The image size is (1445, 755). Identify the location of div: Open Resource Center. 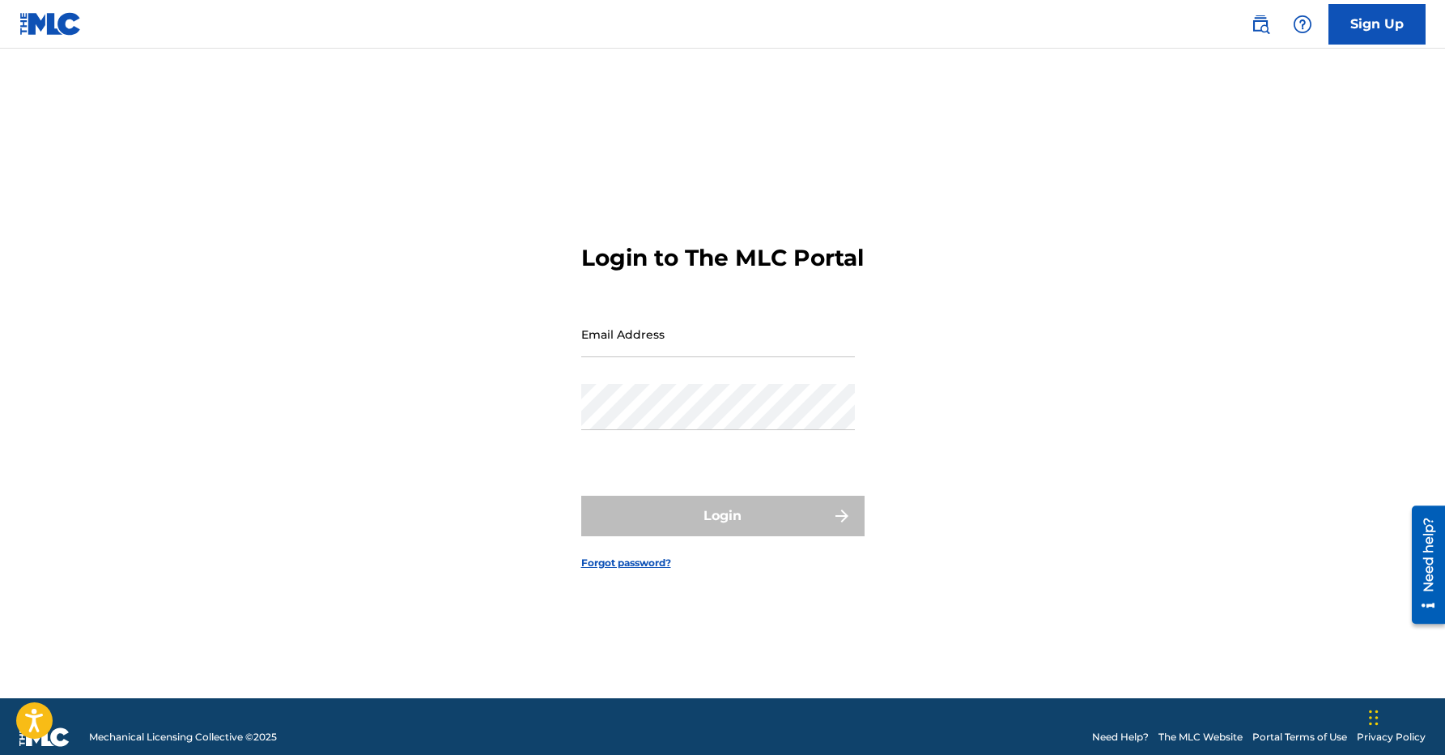
(28, 65).